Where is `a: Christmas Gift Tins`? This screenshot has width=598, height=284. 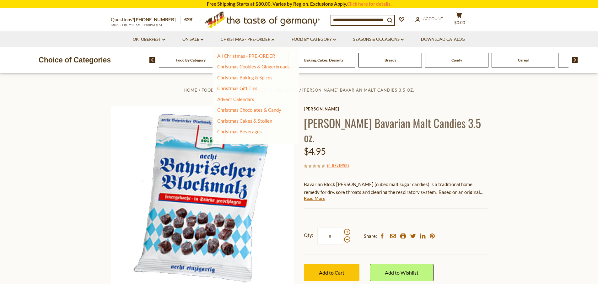
a: Christmas Gift Tins is located at coordinates (237, 88).